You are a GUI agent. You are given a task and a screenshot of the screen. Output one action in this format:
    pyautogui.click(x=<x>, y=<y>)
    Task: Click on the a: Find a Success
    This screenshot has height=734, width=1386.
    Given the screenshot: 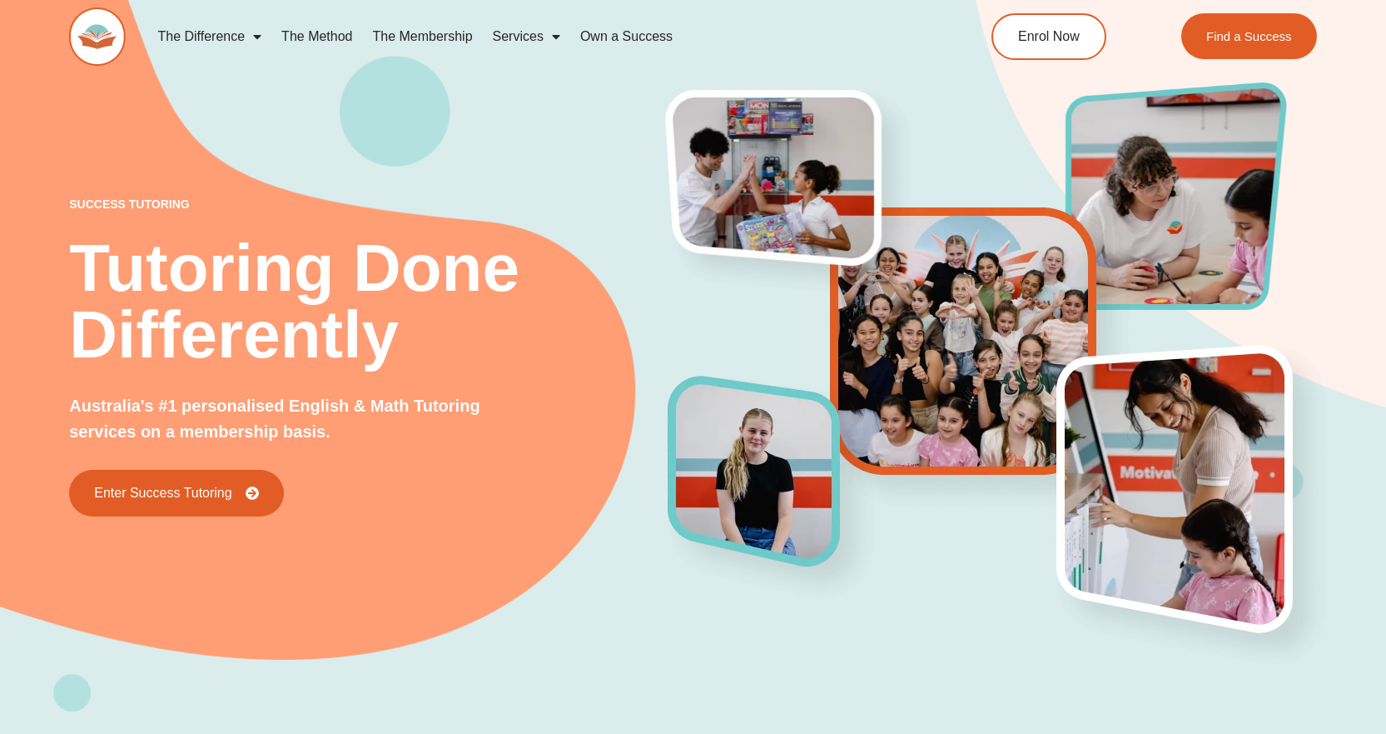 What is the action you would take?
    pyautogui.click(x=1249, y=36)
    